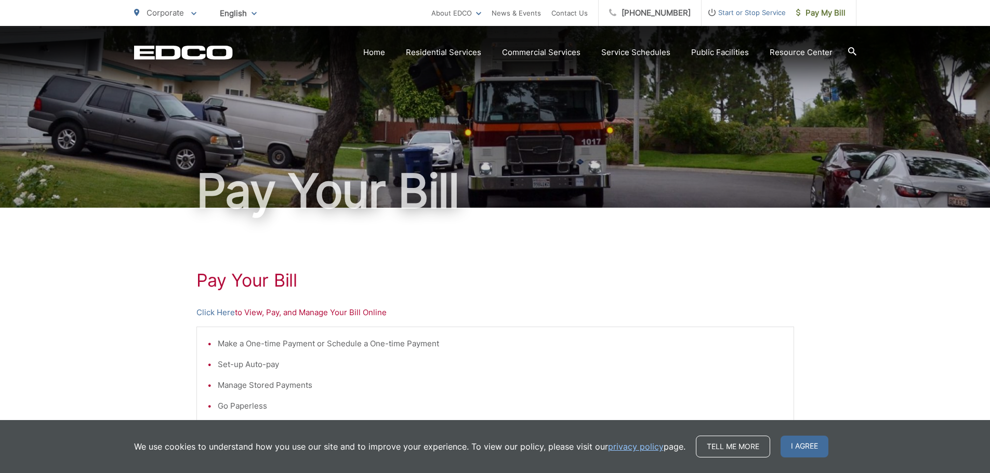 This screenshot has height=473, width=990. Describe the element at coordinates (500, 385) in the screenshot. I see `li: Manage Stored Payments` at that location.